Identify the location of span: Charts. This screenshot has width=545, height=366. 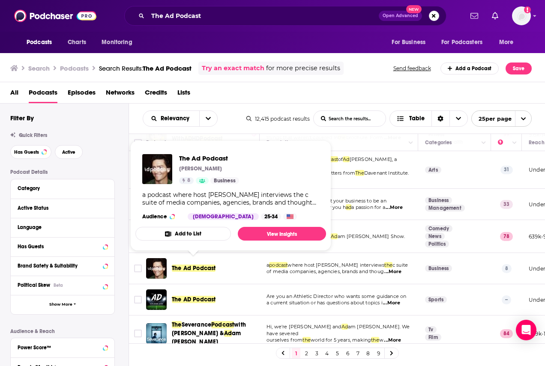
(77, 42).